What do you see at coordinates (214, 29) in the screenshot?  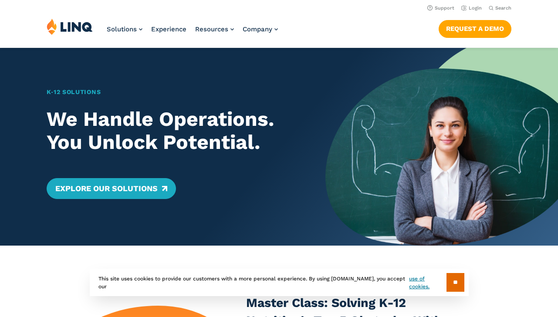 I see `a: Resources` at bounding box center [214, 29].